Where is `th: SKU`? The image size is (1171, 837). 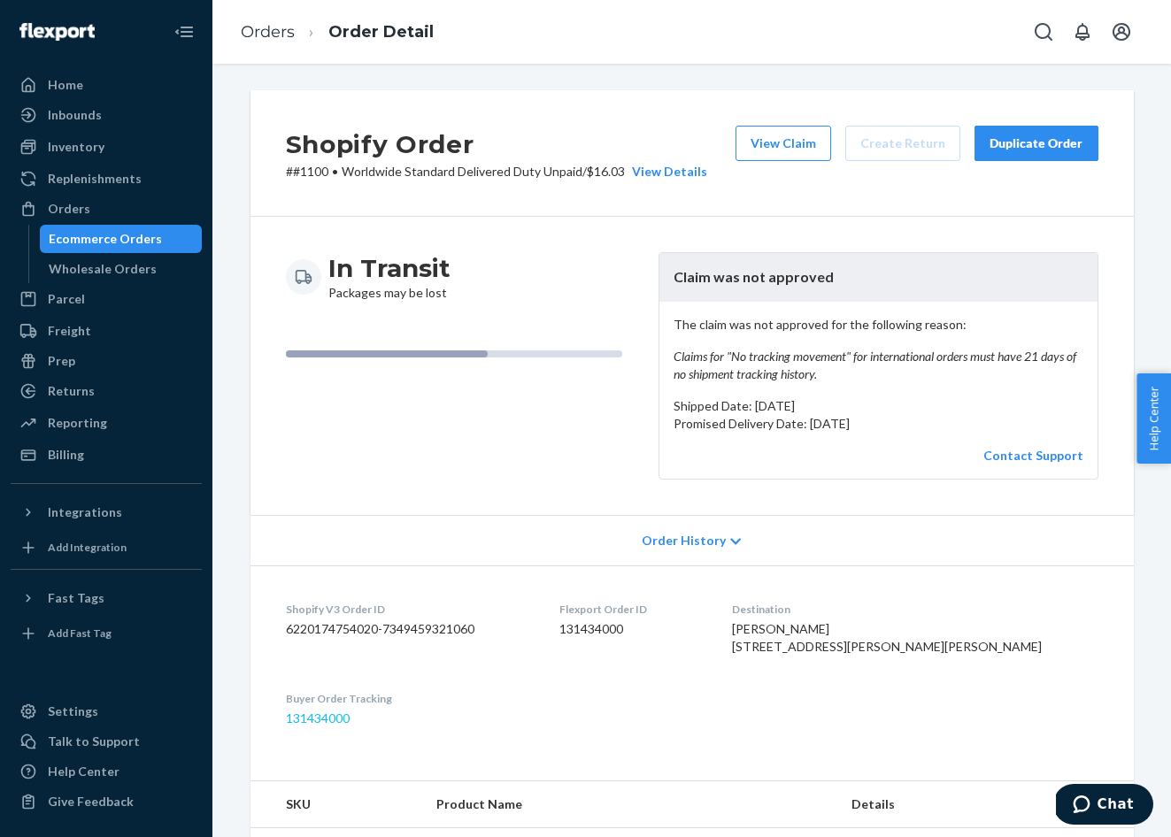
th: SKU is located at coordinates (336, 805).